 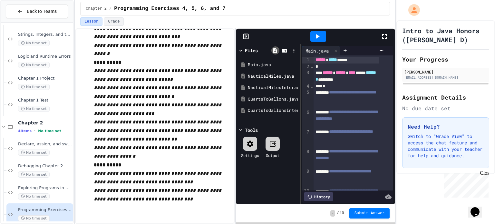 I want to click on div: 9, so click(x=306, y=178).